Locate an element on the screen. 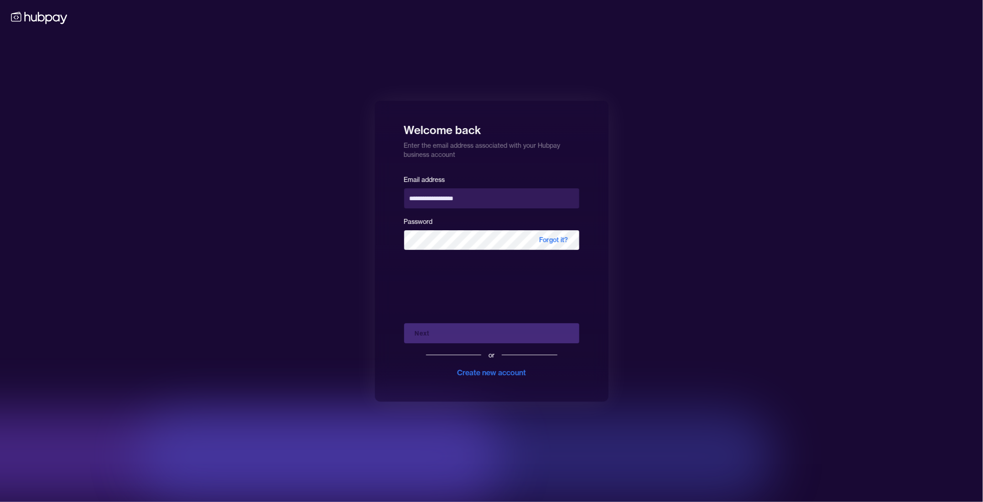 The image size is (983, 502). div: Create new account is located at coordinates (491, 373).